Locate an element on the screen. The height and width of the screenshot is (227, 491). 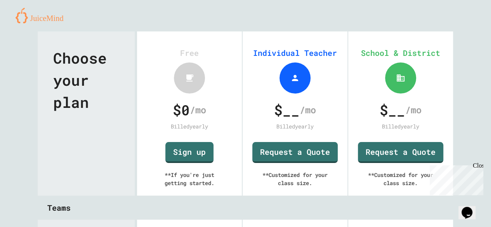
div: School & District is located at coordinates (400, 53).